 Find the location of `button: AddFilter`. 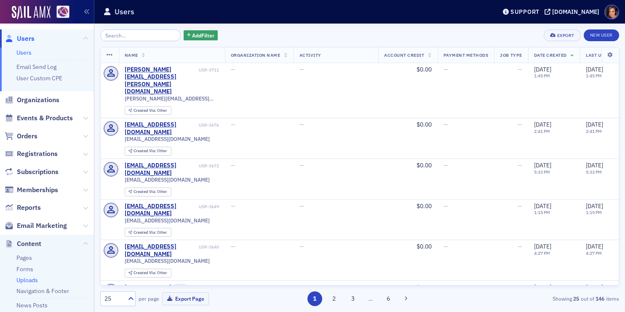

button: AddFilter is located at coordinates (201, 35).